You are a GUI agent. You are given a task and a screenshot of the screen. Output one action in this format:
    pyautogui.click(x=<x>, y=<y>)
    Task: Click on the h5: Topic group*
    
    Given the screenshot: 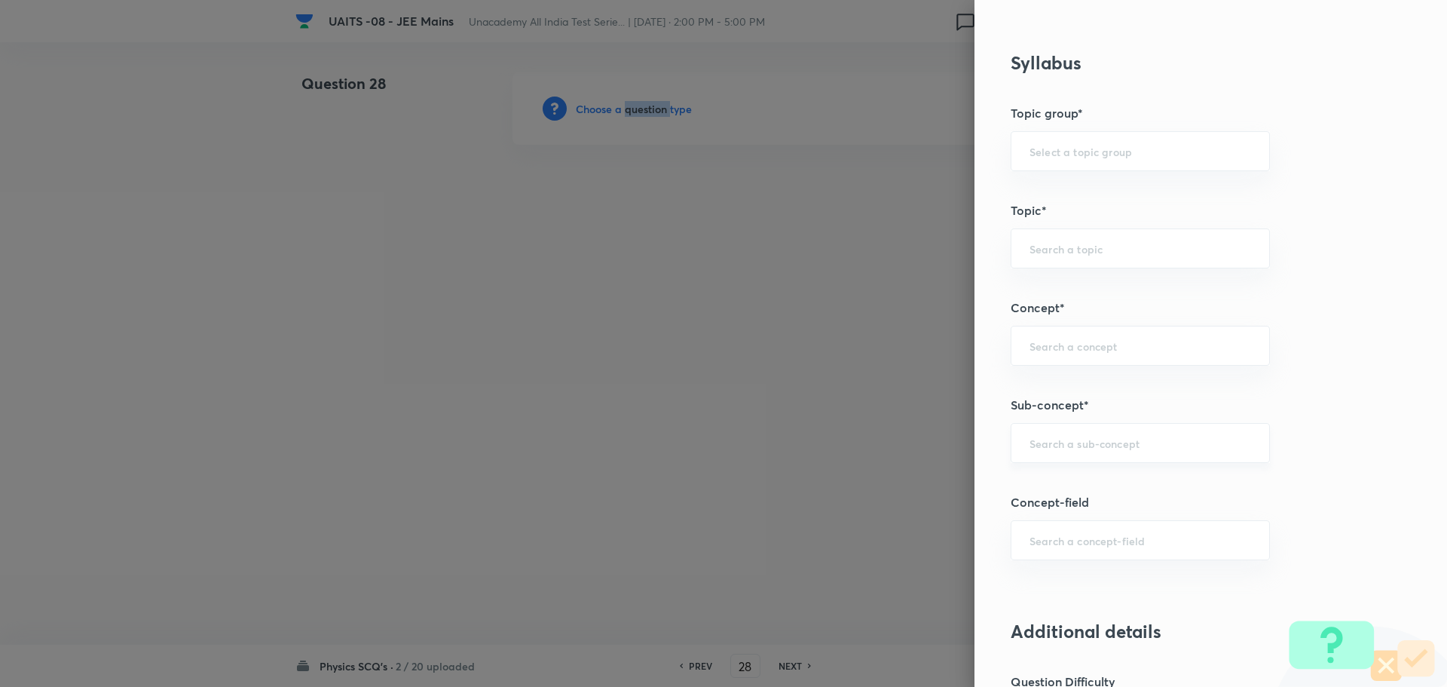 What is the action you would take?
    pyautogui.click(x=1186, y=113)
    